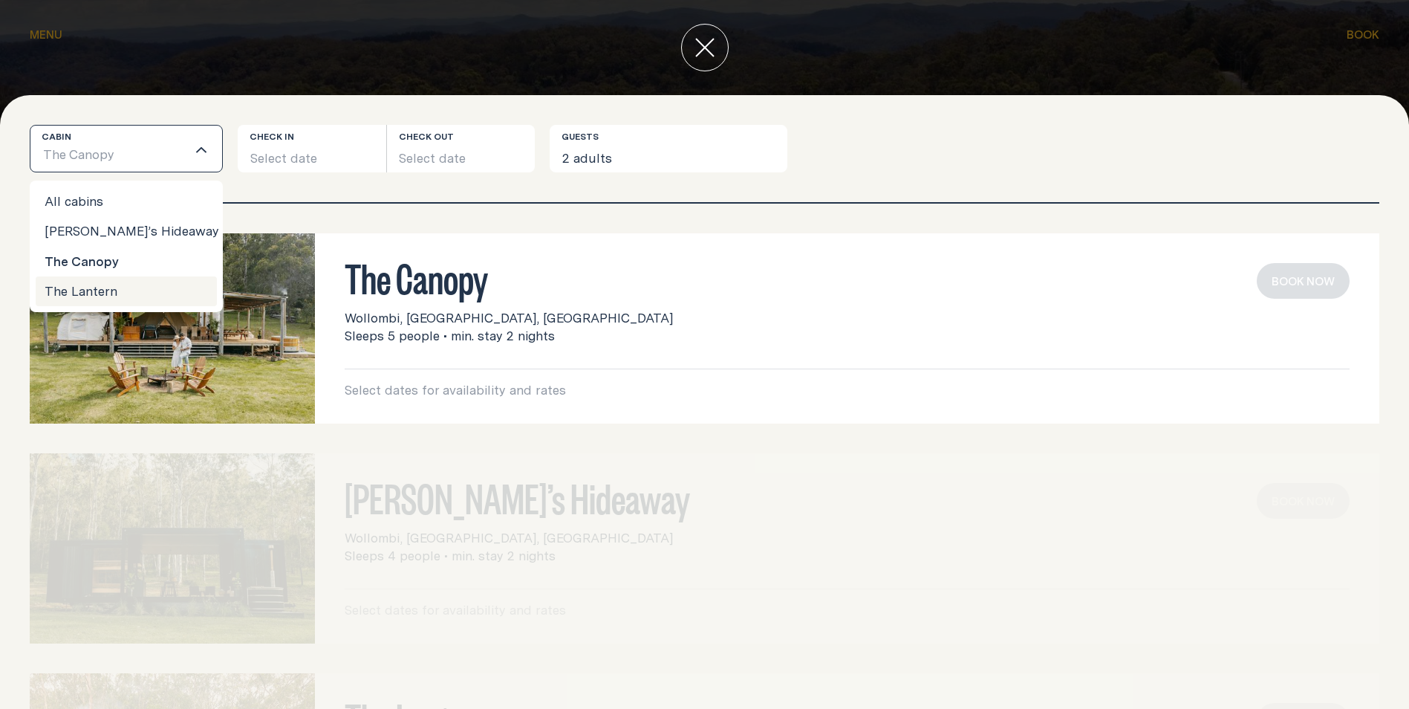  Describe the element at coordinates (847, 390) in the screenshot. I see `p: Select dates for availability and rates` at that location.